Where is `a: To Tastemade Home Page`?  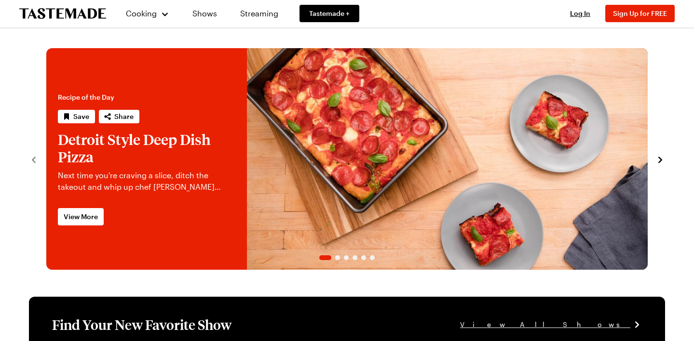
a: To Tastemade Home Page is located at coordinates (63, 14).